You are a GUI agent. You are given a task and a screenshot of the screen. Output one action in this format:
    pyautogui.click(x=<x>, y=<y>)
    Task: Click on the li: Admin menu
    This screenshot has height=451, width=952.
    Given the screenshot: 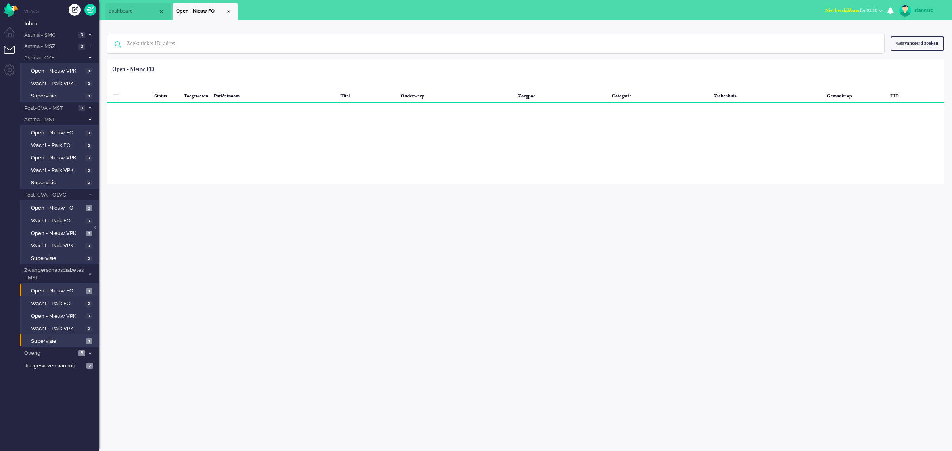 What is the action you would take?
    pyautogui.click(x=13, y=73)
    